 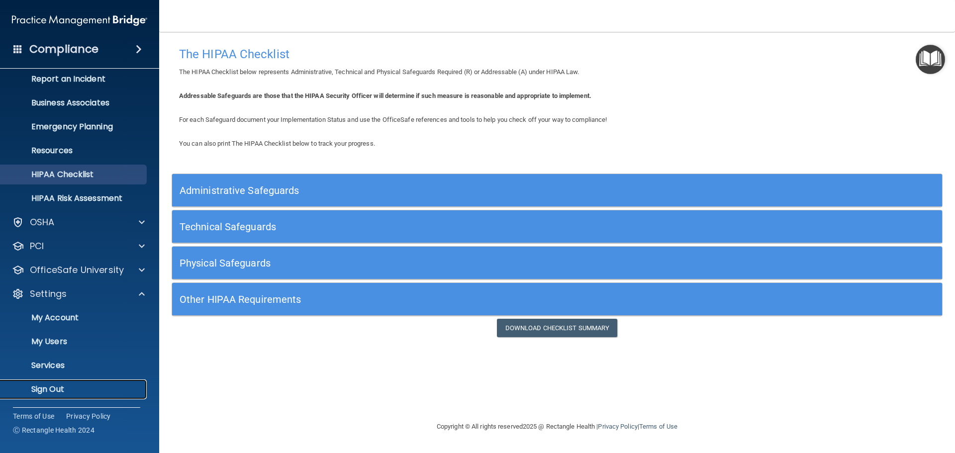 I want to click on a: OfficeSafe University, so click(x=78, y=270).